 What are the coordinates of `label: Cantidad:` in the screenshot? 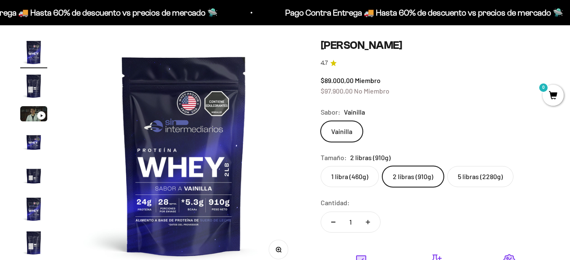 It's located at (335, 203).